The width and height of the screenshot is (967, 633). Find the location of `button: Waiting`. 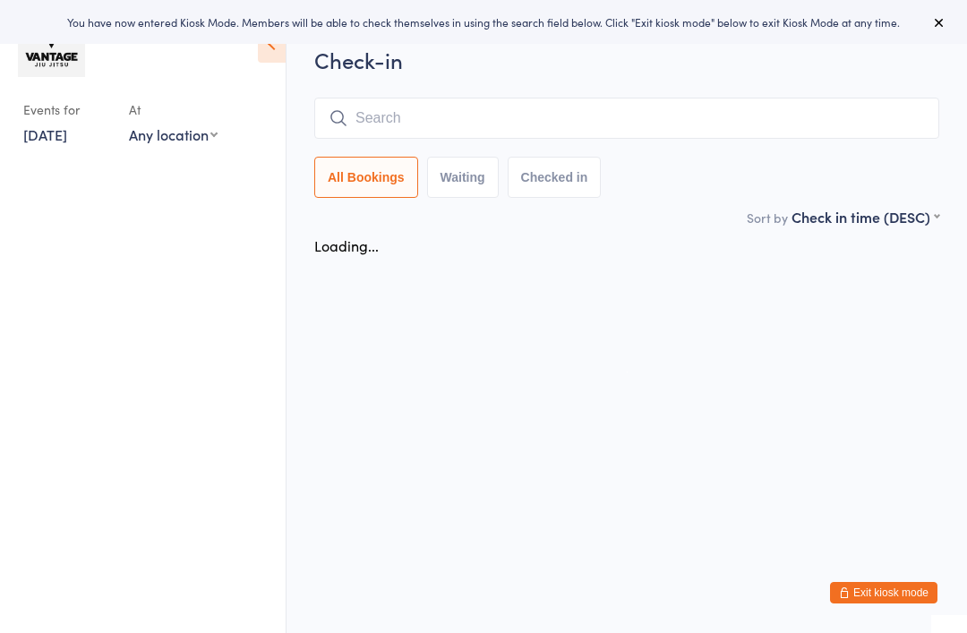

button: Waiting is located at coordinates (463, 177).